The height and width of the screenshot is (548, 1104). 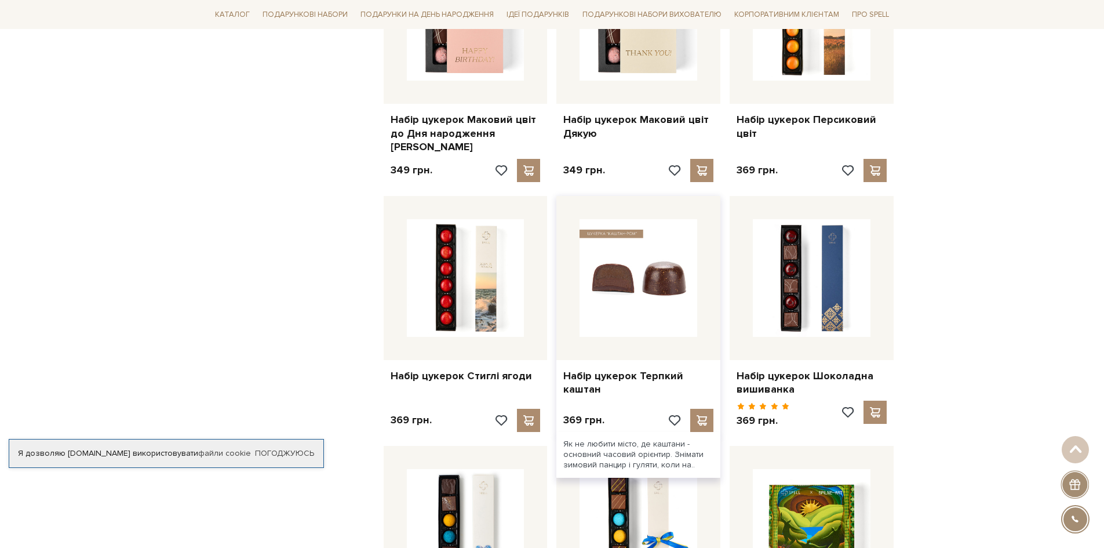 I want to click on a: Ідеї подарунків, so click(x=538, y=14).